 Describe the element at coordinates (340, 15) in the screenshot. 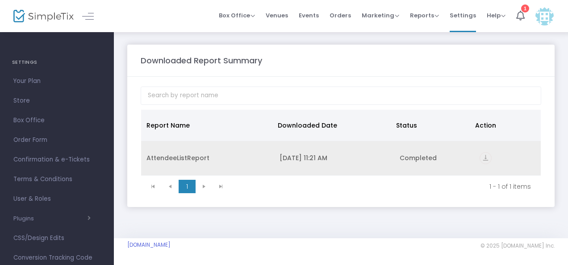

I see `span: Orders` at that location.